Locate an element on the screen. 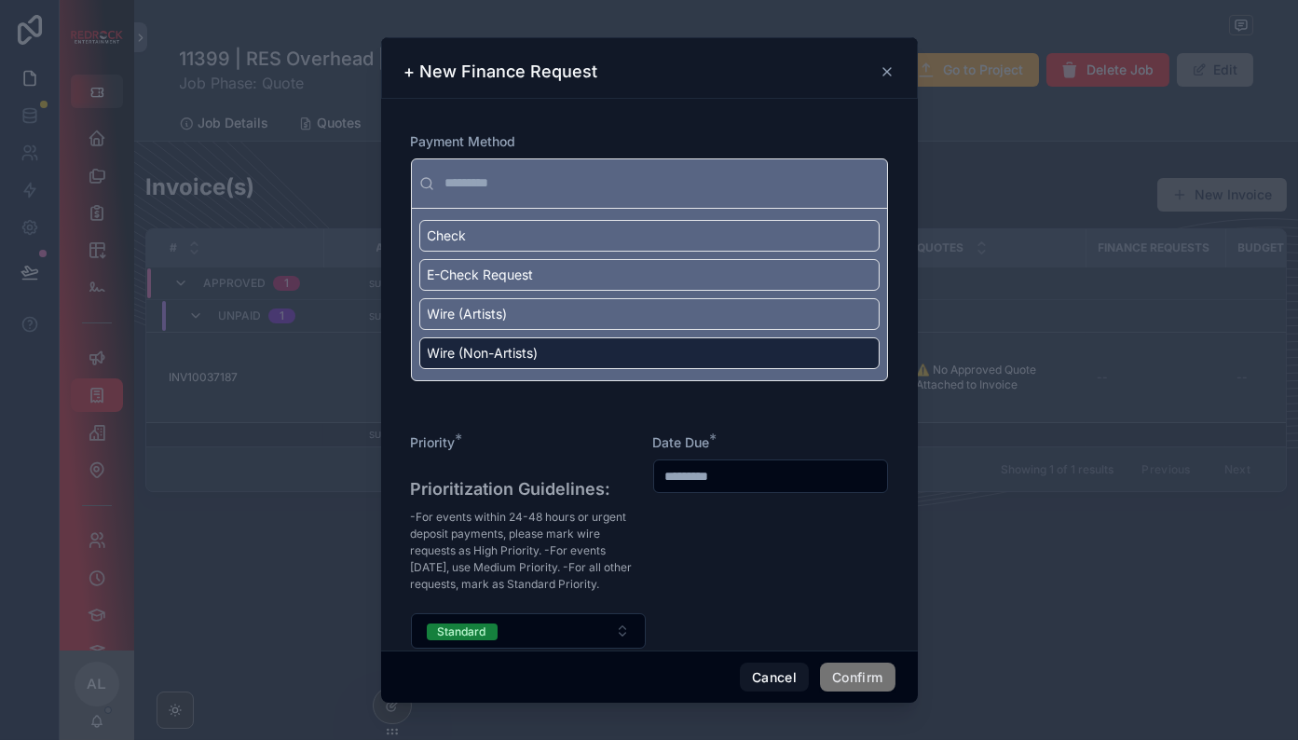  span: Wire (Artists) is located at coordinates (468, 314).